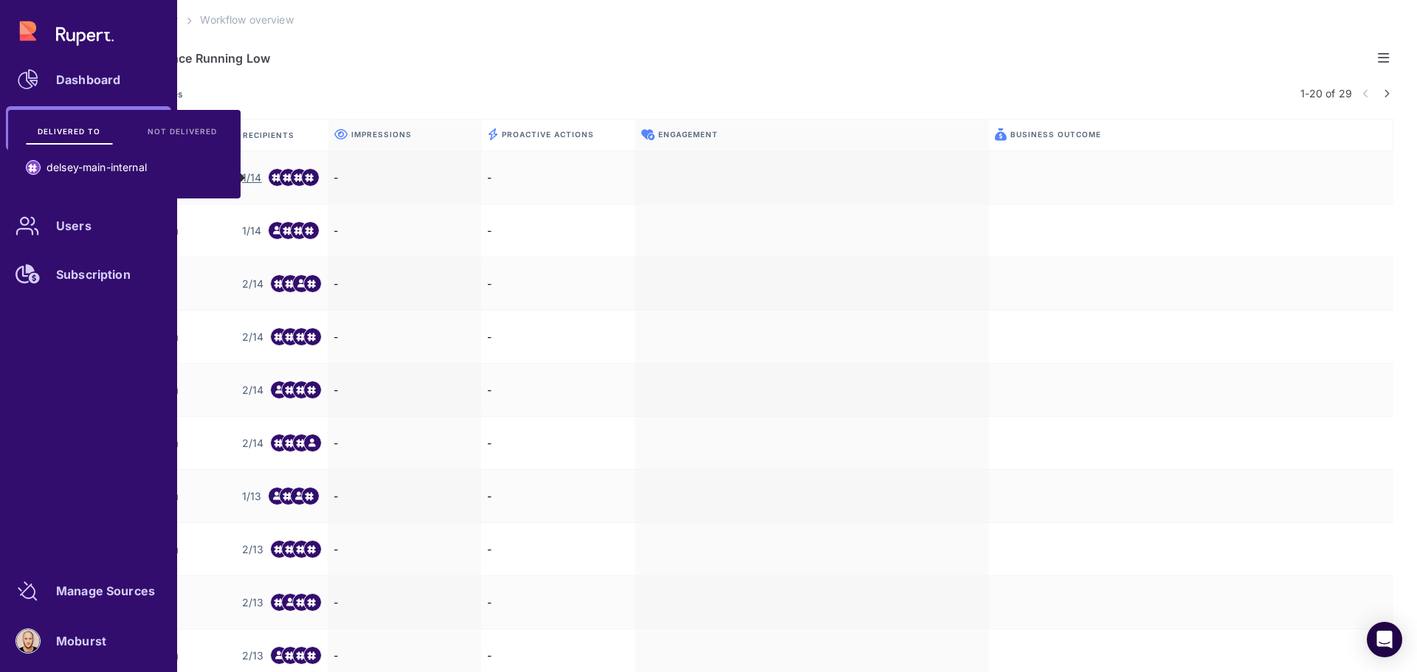 The width and height of the screenshot is (1417, 672). I want to click on span: 1-20 of 29, so click(1326, 93).